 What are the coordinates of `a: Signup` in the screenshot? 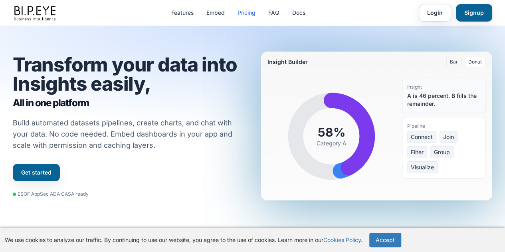 It's located at (474, 13).